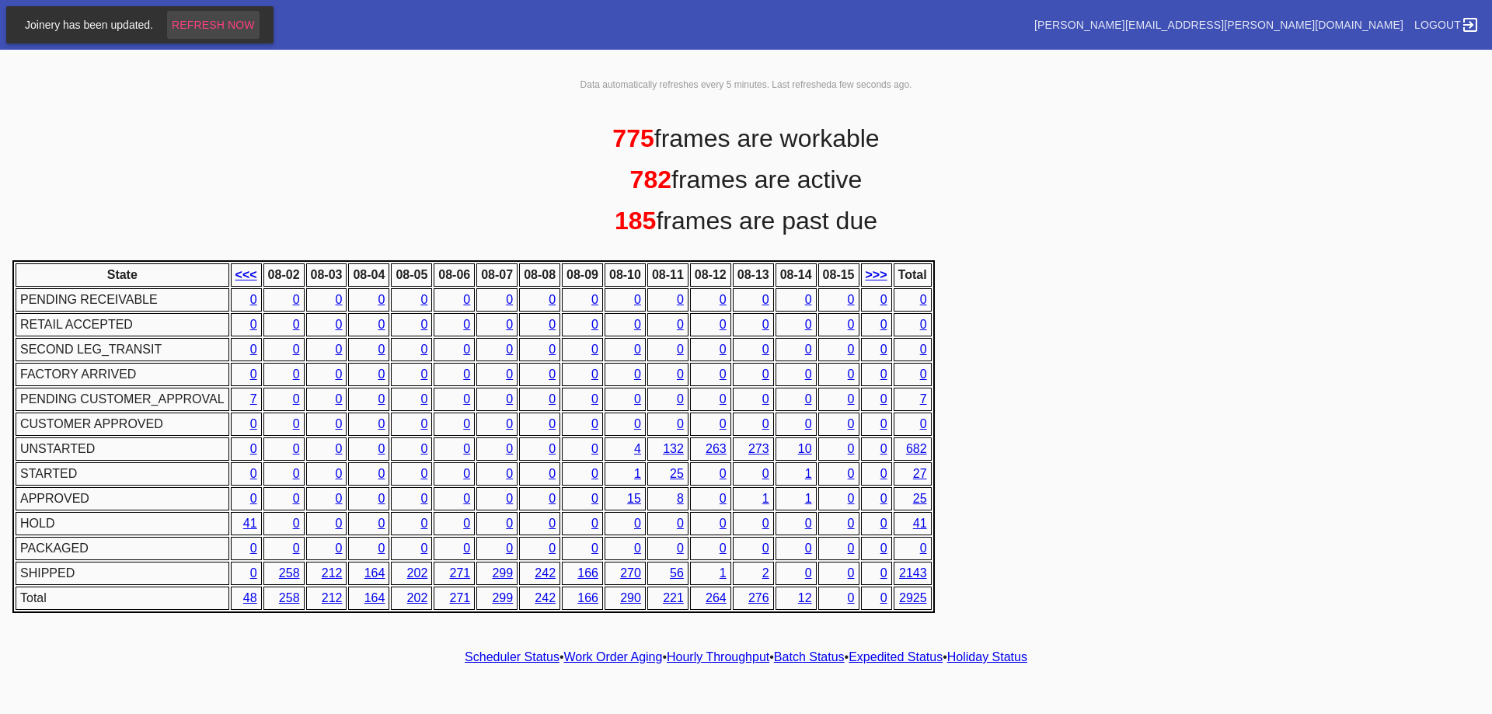 Image resolution: width=1492 pixels, height=714 pixels. I want to click on a: 2, so click(765, 573).